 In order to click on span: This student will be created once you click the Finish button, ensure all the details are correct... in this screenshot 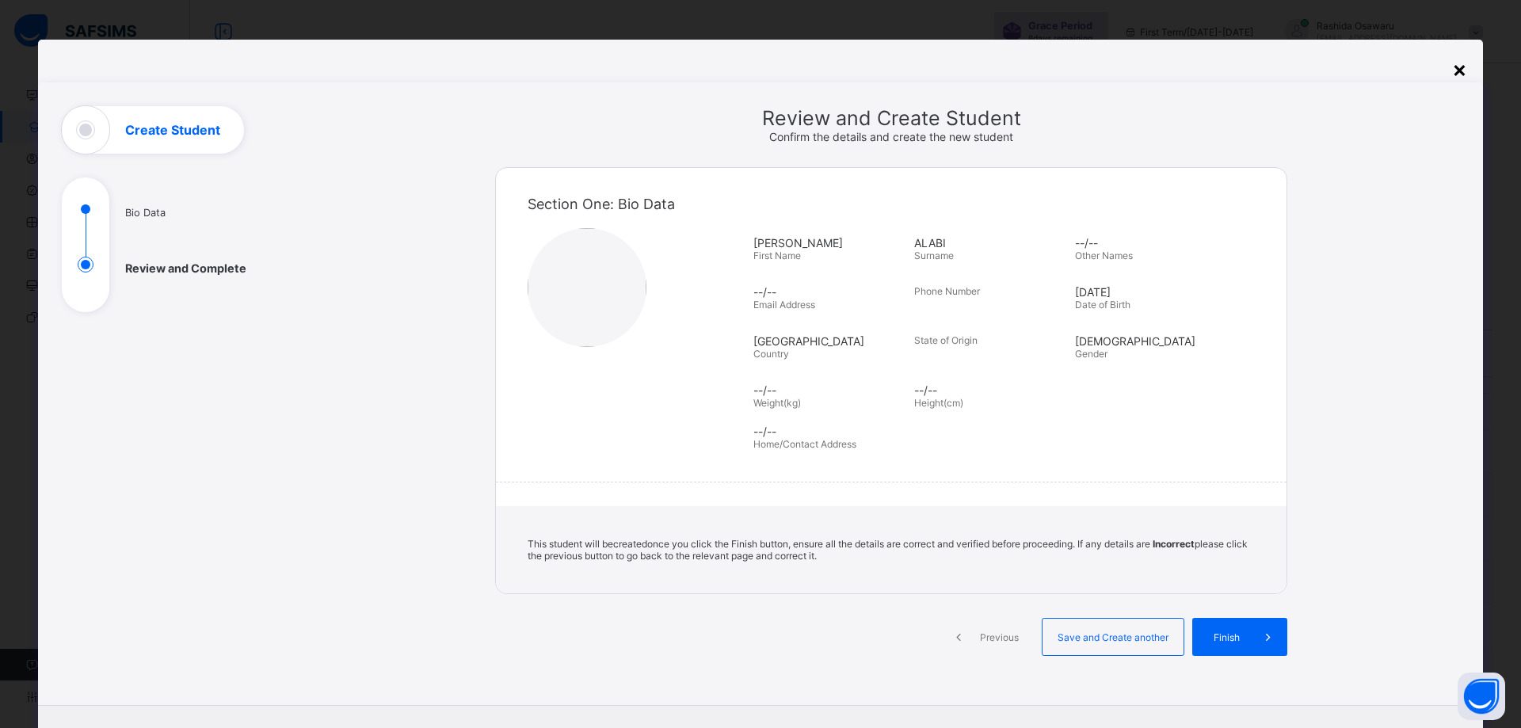, I will do `click(887, 550)`.